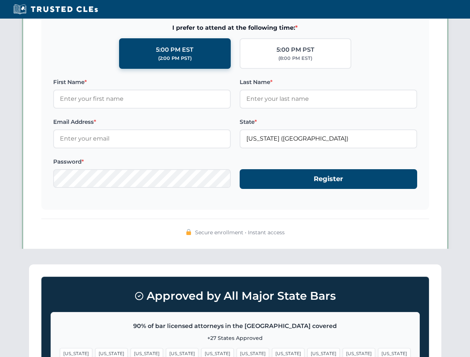 The image size is (470, 357). I want to click on label: First Name, so click(142, 82).